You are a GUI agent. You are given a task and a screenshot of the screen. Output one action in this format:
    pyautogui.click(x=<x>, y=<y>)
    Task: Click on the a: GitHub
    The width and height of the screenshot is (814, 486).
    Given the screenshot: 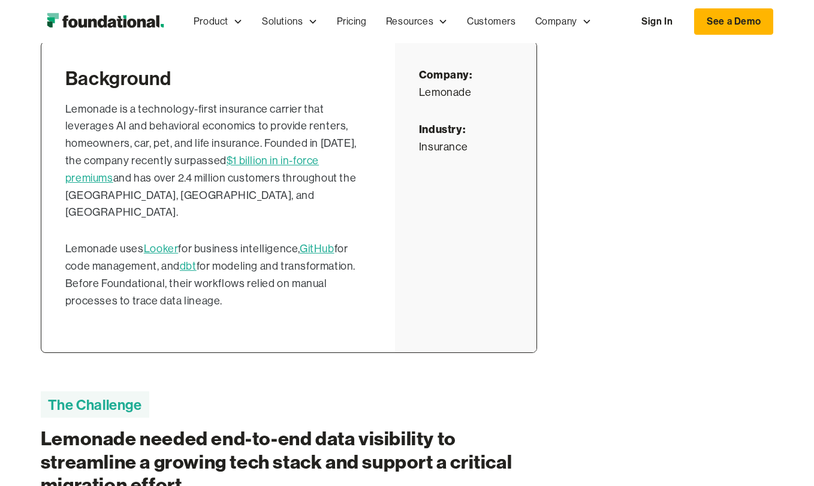 What is the action you would take?
    pyautogui.click(x=317, y=249)
    